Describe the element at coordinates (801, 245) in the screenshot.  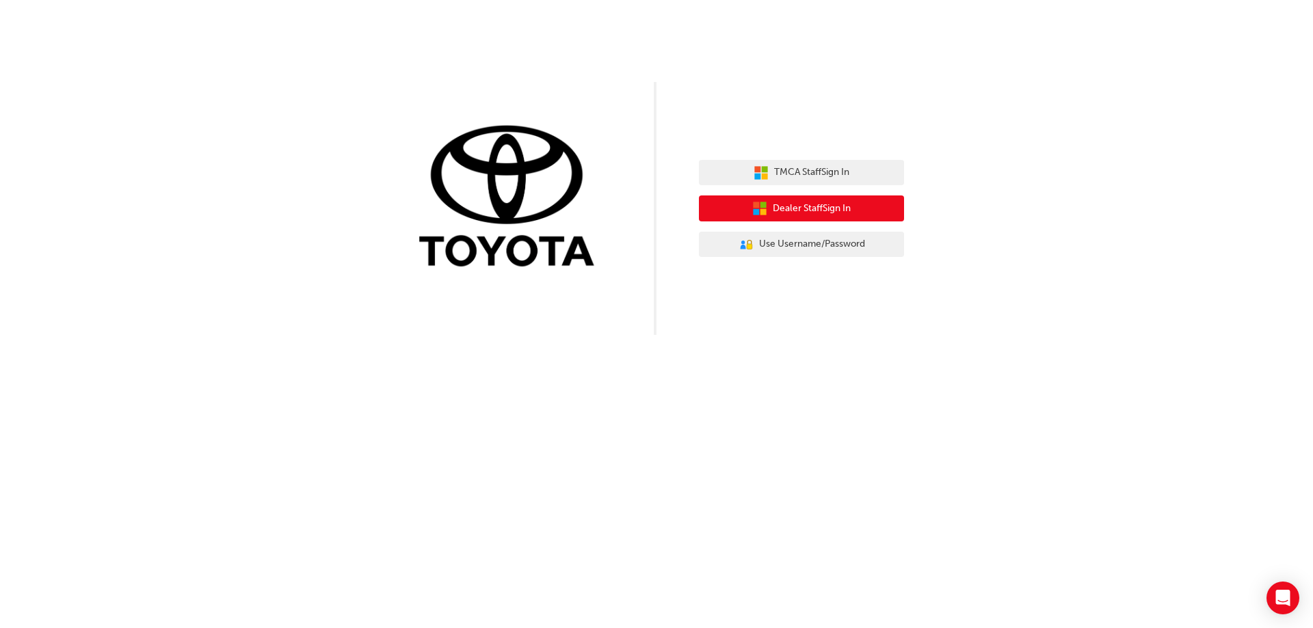
I see `button: Use Username/Password` at that location.